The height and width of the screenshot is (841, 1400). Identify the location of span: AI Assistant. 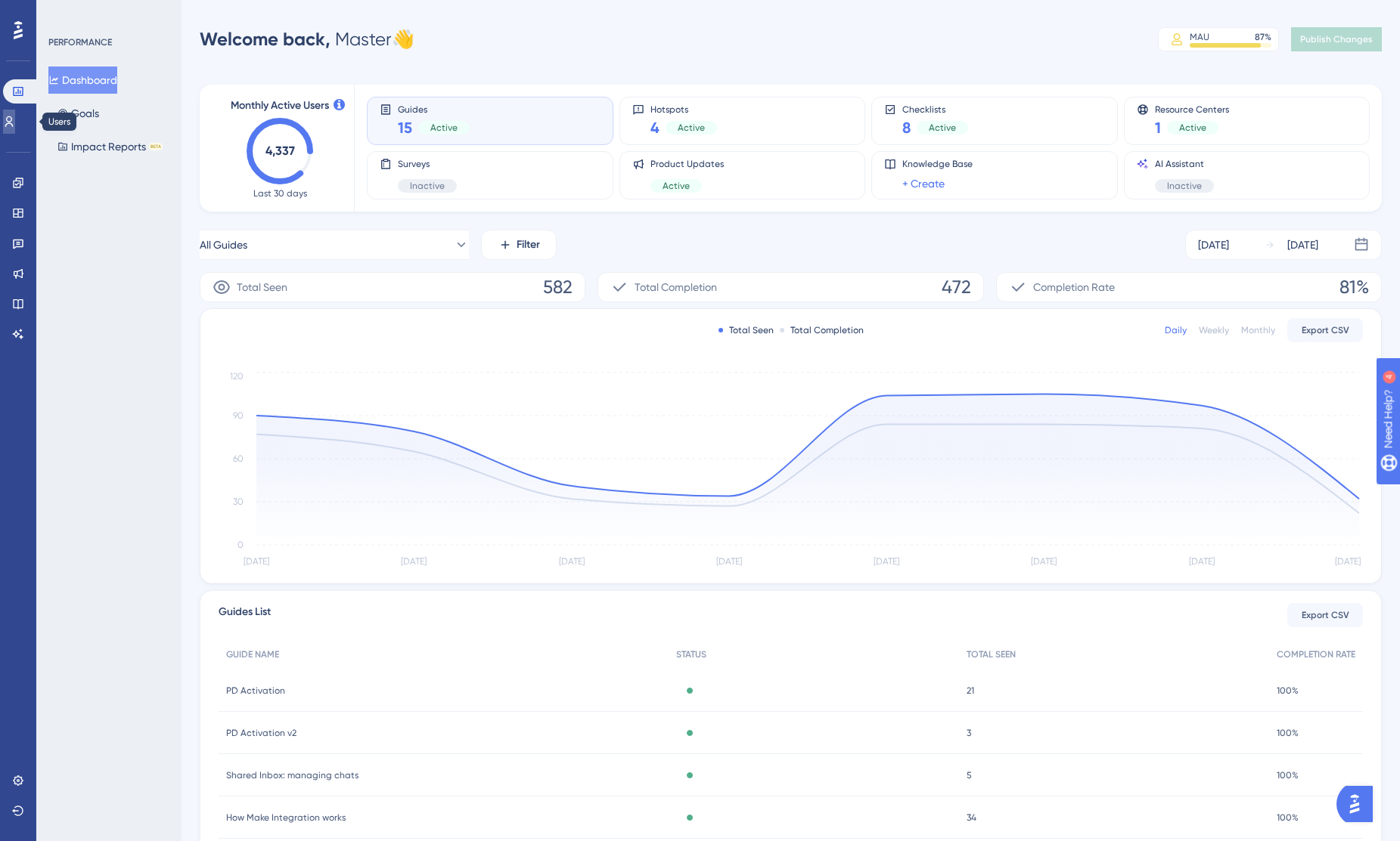
(1185, 164).